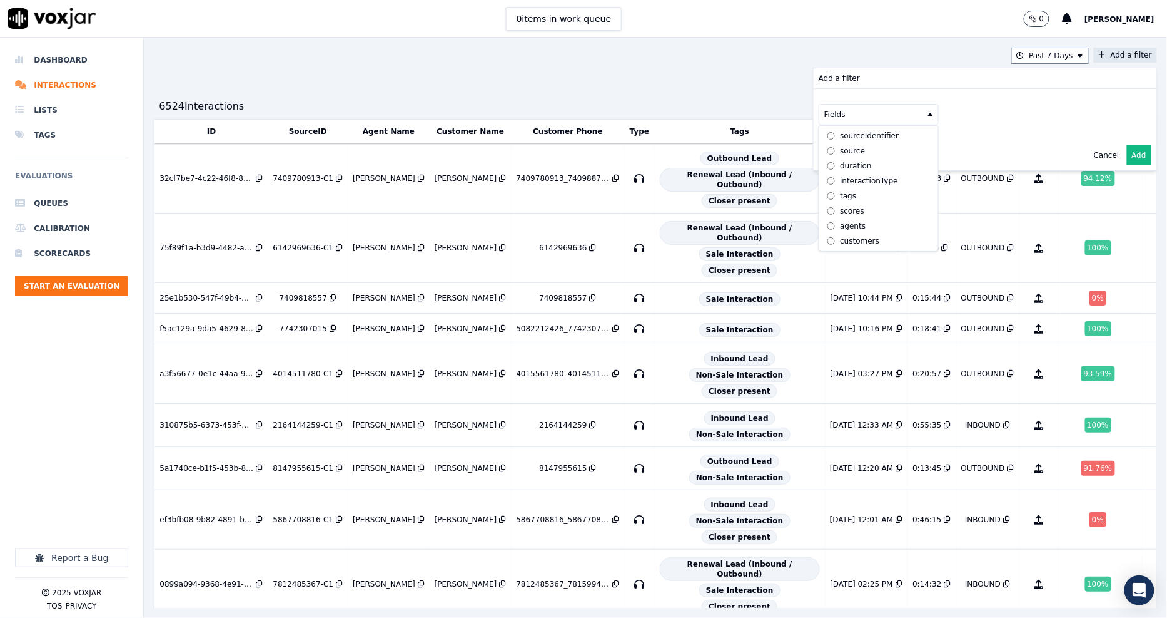  I want to click on a: Lists, so click(71, 110).